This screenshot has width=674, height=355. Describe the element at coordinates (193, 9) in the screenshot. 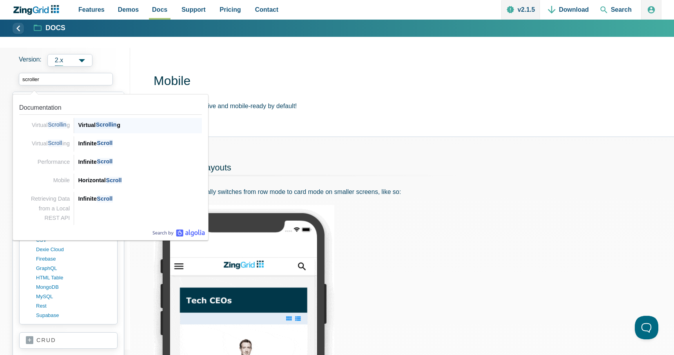

I see `span: Support` at that location.